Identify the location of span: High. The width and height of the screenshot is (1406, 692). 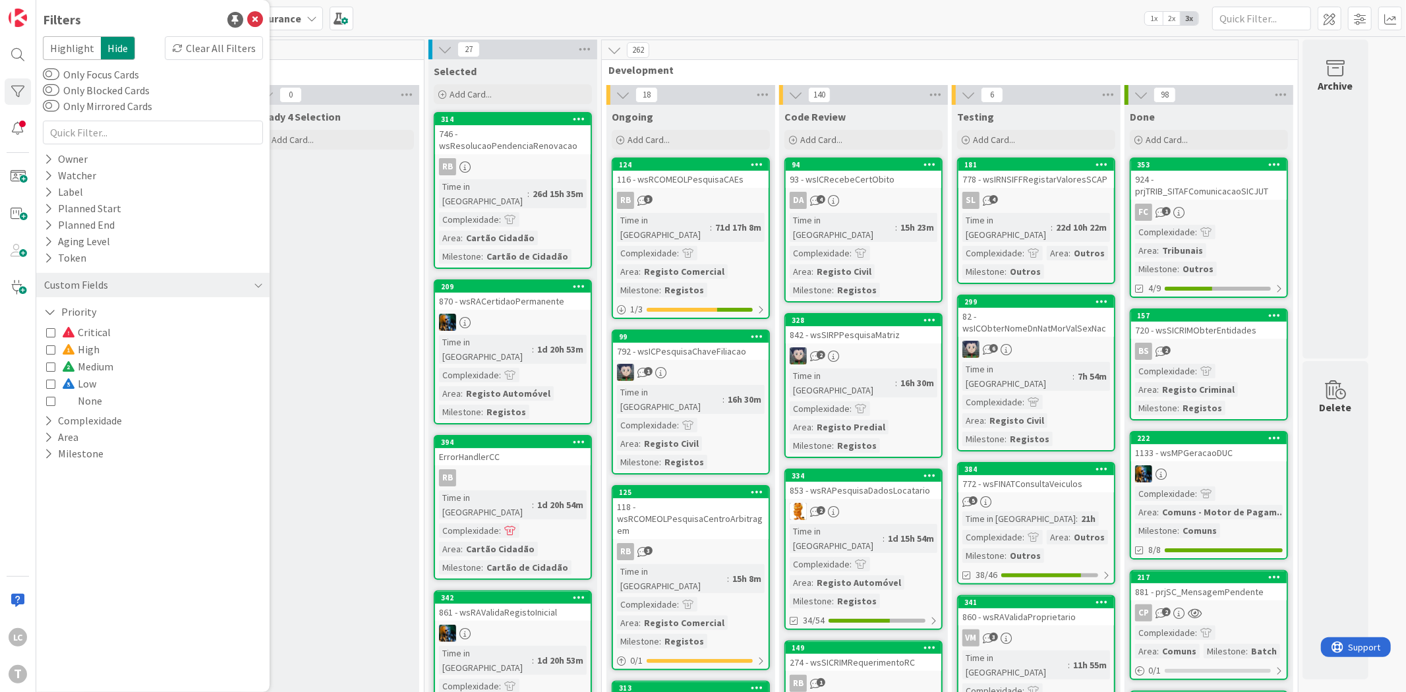
(80, 349).